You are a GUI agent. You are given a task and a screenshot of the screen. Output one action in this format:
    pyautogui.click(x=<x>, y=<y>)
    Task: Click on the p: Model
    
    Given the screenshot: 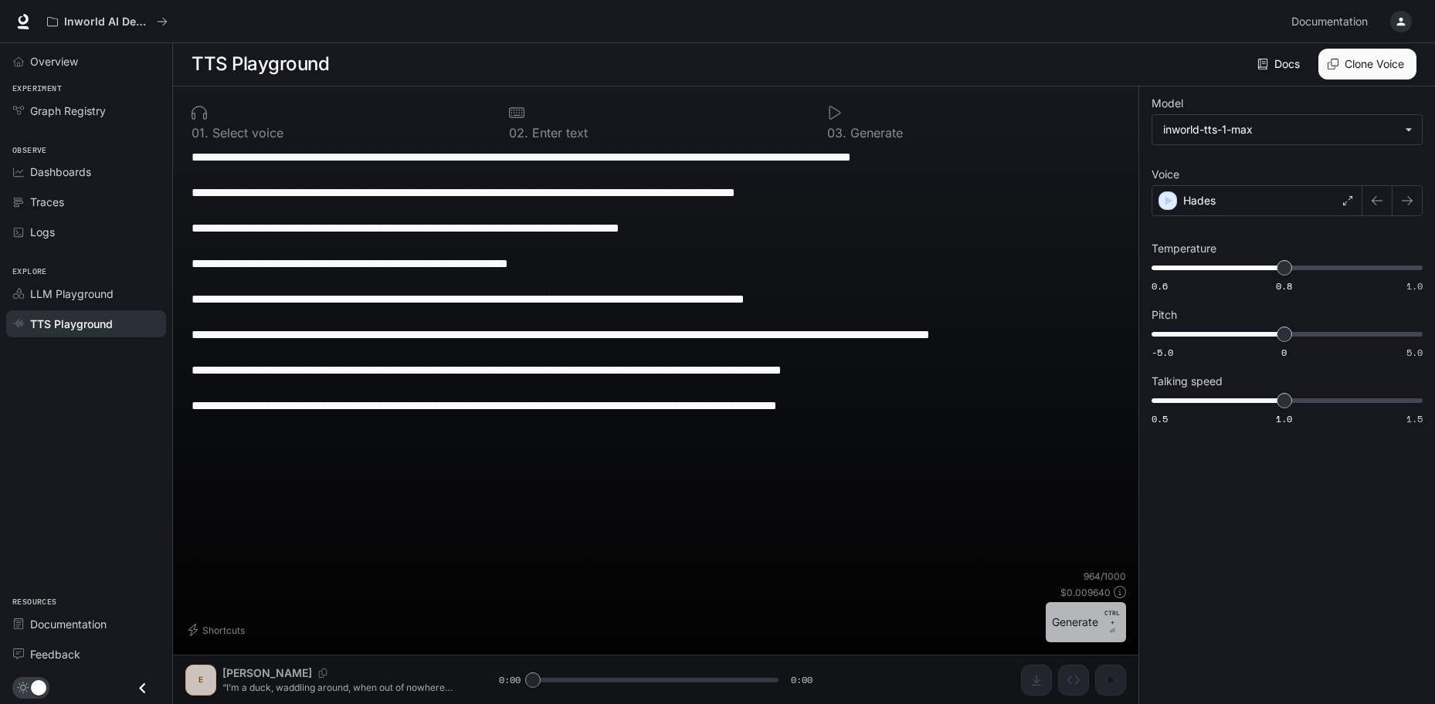 What is the action you would take?
    pyautogui.click(x=1167, y=103)
    